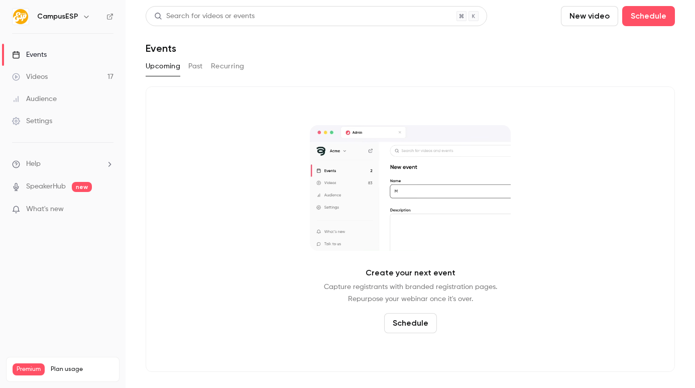 The height and width of the screenshot is (388, 695). I want to click on span: What's new, so click(45, 209).